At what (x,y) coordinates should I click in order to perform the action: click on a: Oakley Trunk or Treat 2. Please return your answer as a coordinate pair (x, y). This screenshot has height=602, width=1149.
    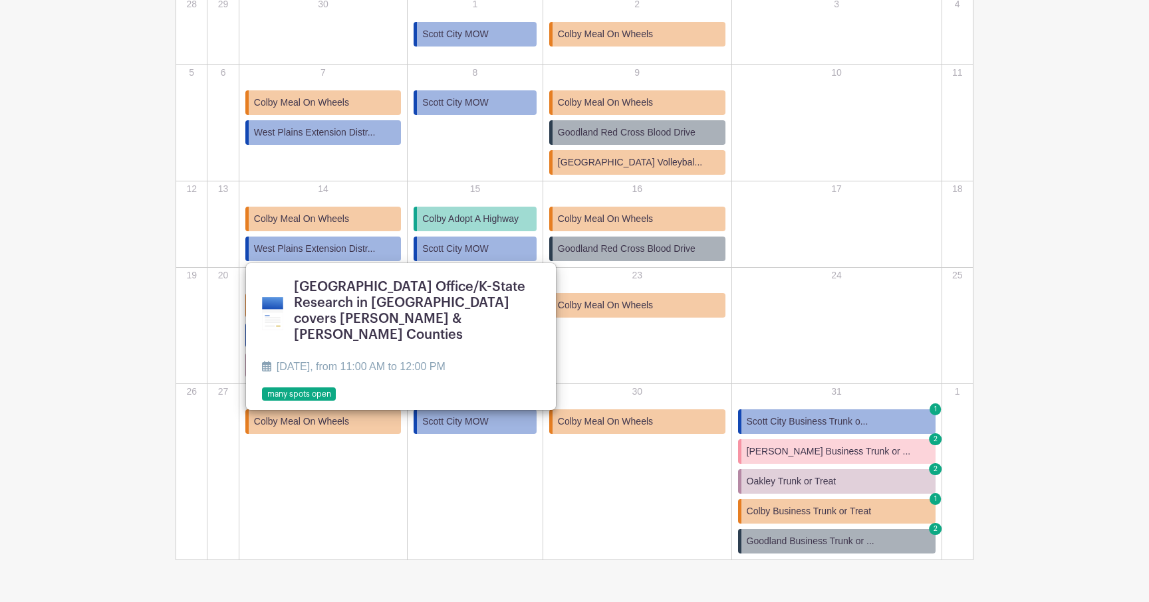
    Looking at the image, I should click on (836, 481).